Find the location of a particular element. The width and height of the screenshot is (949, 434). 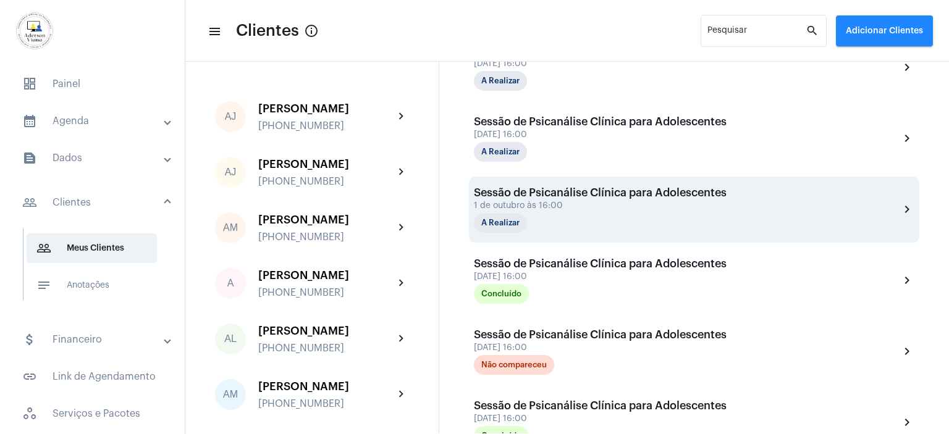

mat-expansion-panel-header: sidenav iconFinanceiro is located at coordinates (96, 340).